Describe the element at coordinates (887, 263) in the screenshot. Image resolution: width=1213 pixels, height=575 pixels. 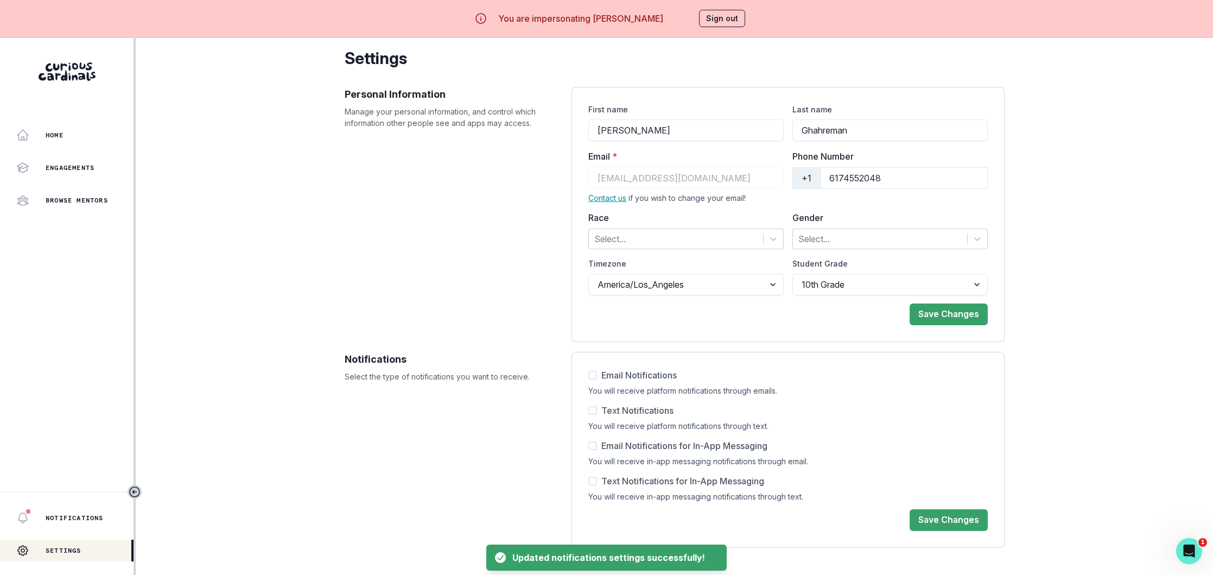
I see `label: Student Grade` at that location.